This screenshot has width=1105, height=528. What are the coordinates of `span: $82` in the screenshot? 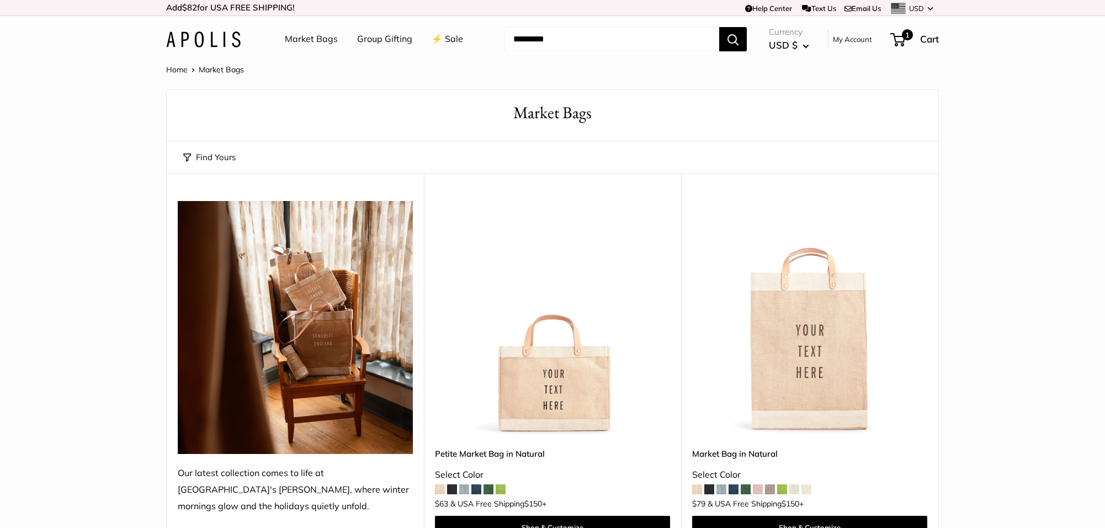 It's located at (189, 7).